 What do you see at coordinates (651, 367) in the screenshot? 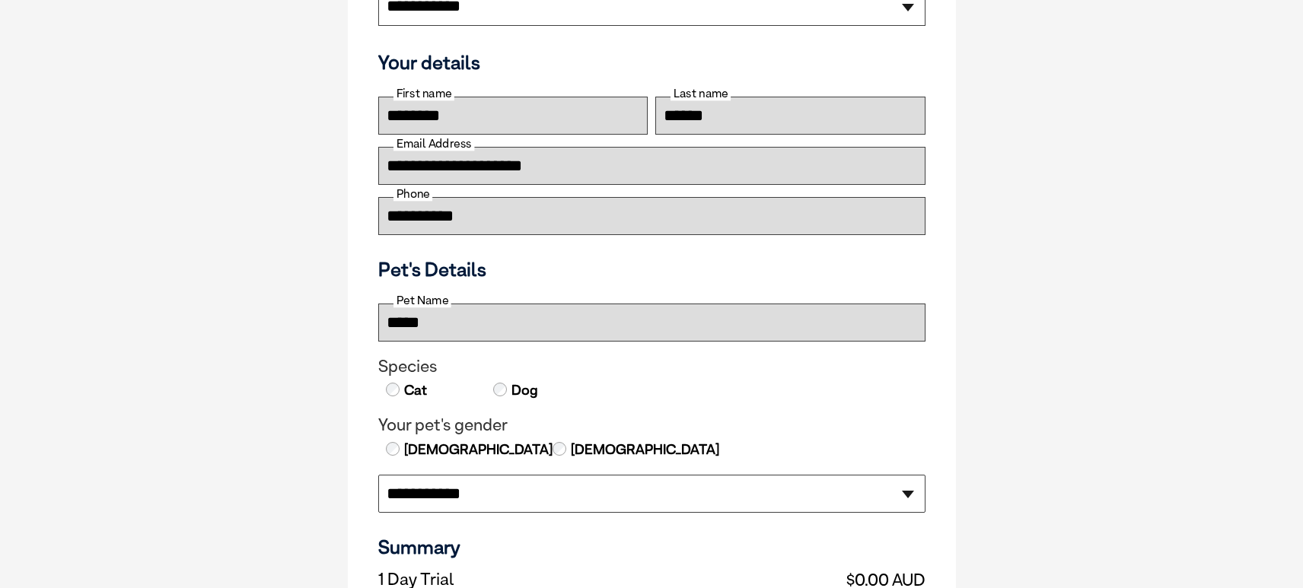
I see `legend: Species` at bounding box center [651, 367].